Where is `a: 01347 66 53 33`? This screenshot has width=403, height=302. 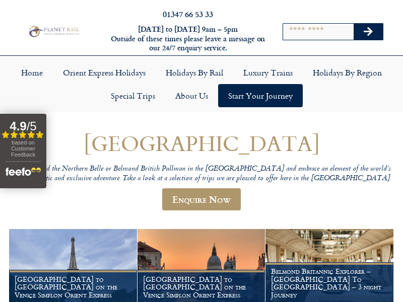 a: 01347 66 53 33 is located at coordinates (188, 14).